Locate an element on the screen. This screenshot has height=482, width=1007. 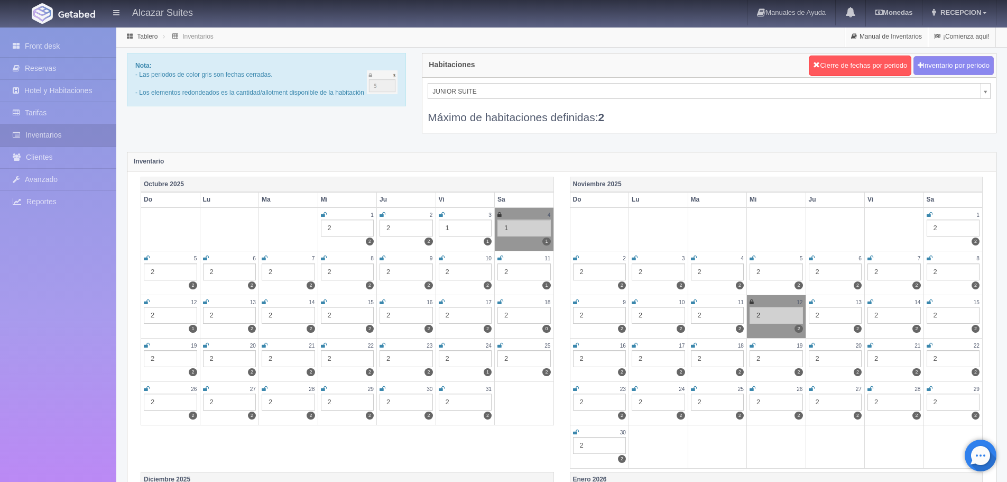
small: 23 is located at coordinates (623, 388).